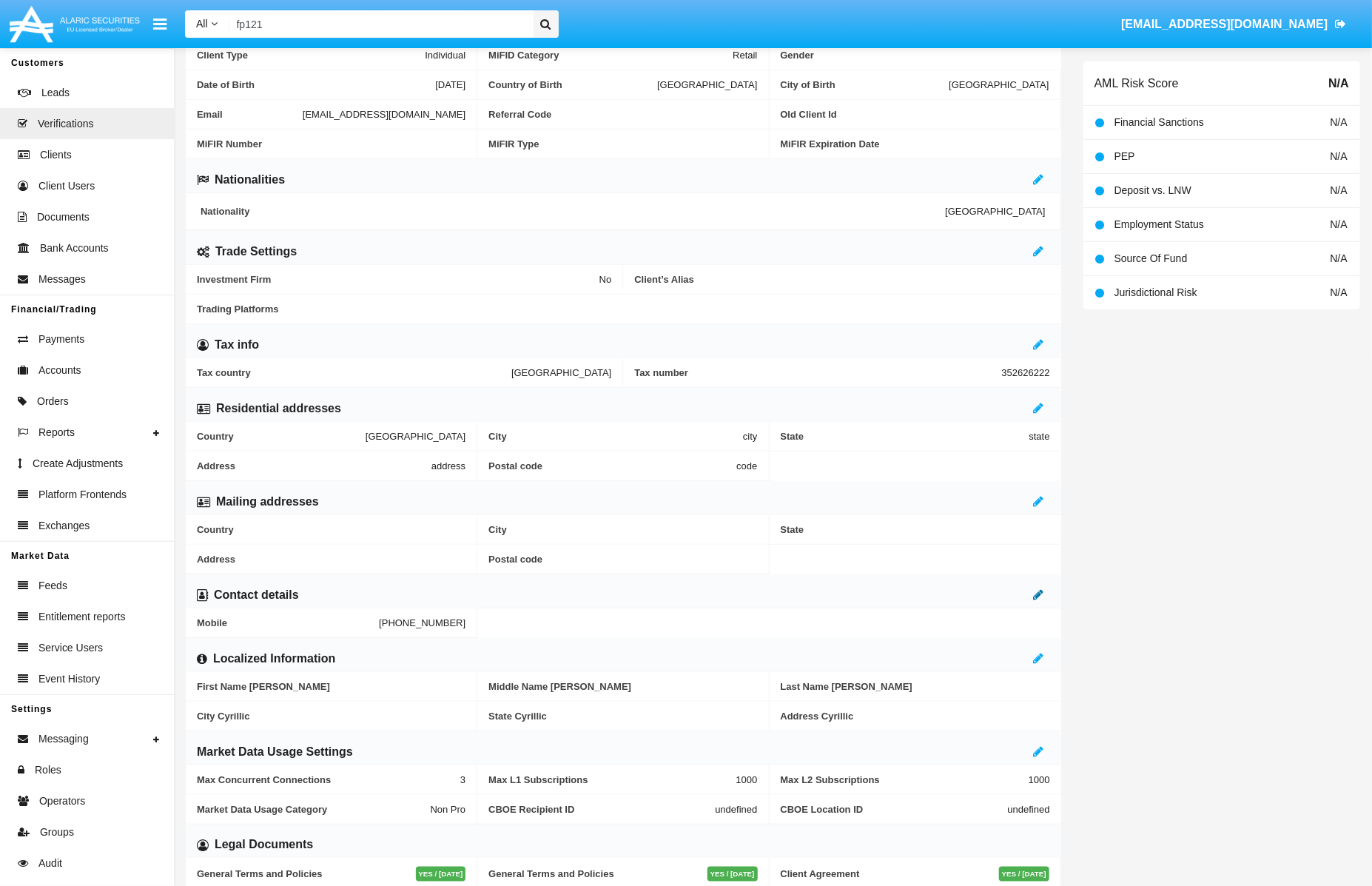  I want to click on span: Event History, so click(69, 679).